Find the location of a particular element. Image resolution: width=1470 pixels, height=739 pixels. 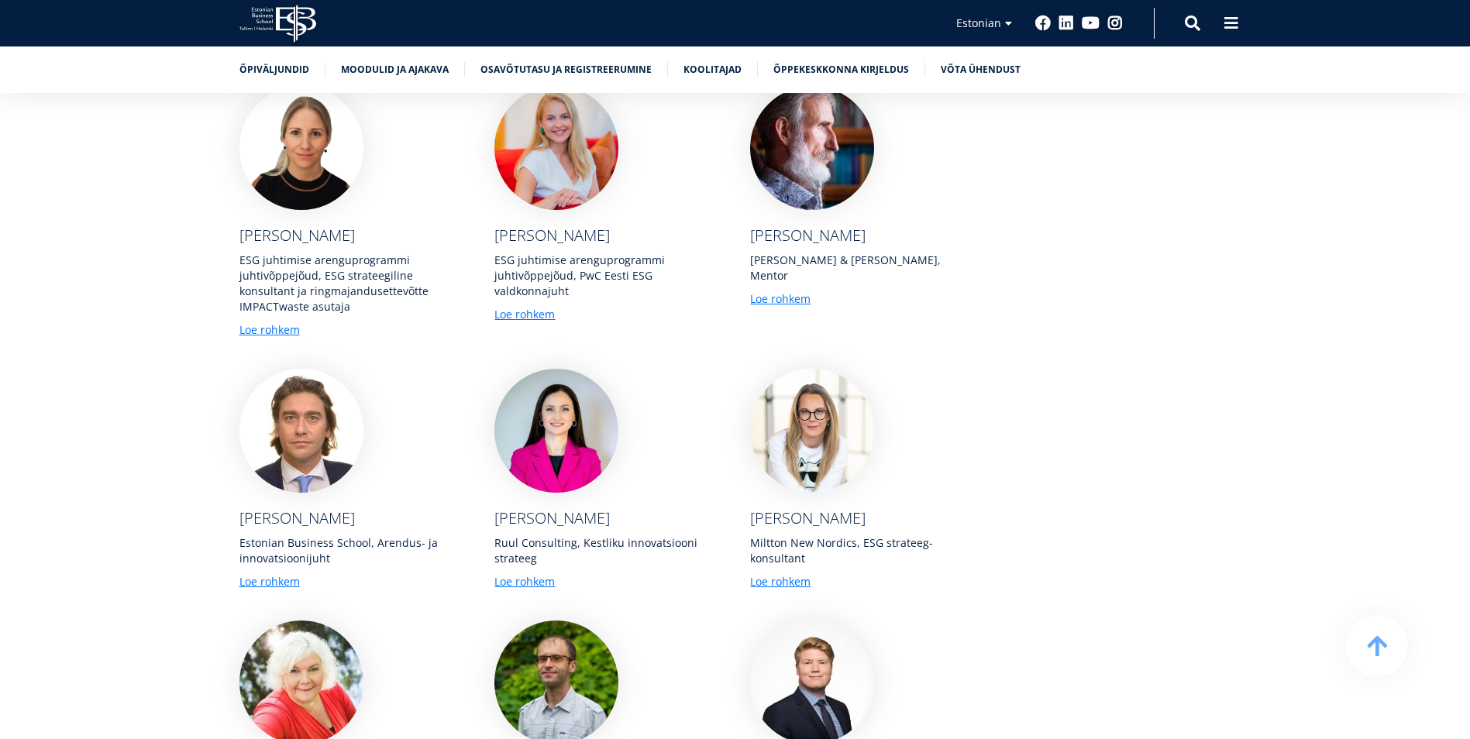

img: Anu Ruul, koolitaja EBSi ESG juhtimise arenguprogrammis is located at coordinates (556, 431).